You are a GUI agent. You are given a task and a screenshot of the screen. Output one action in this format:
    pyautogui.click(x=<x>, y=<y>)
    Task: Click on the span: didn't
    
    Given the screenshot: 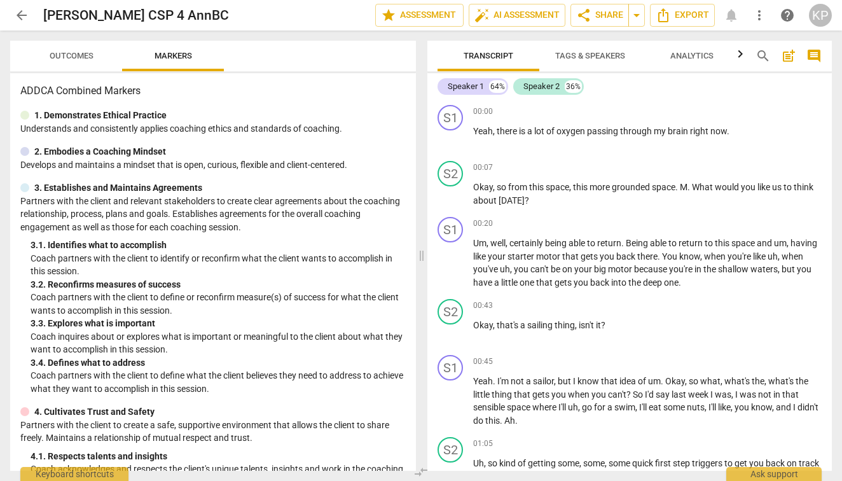 What is the action you would take?
    pyautogui.click(x=808, y=407)
    